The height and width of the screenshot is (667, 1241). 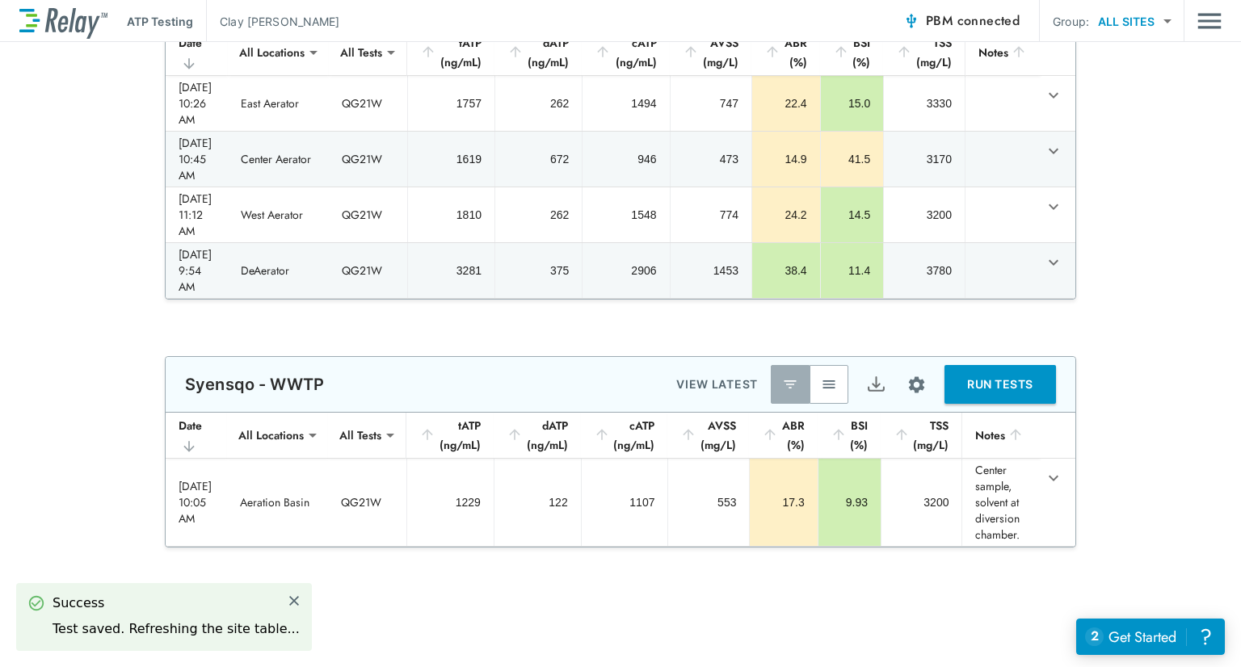 What do you see at coordinates (1071, 21) in the screenshot?
I see `p: Group:` at bounding box center [1071, 21].